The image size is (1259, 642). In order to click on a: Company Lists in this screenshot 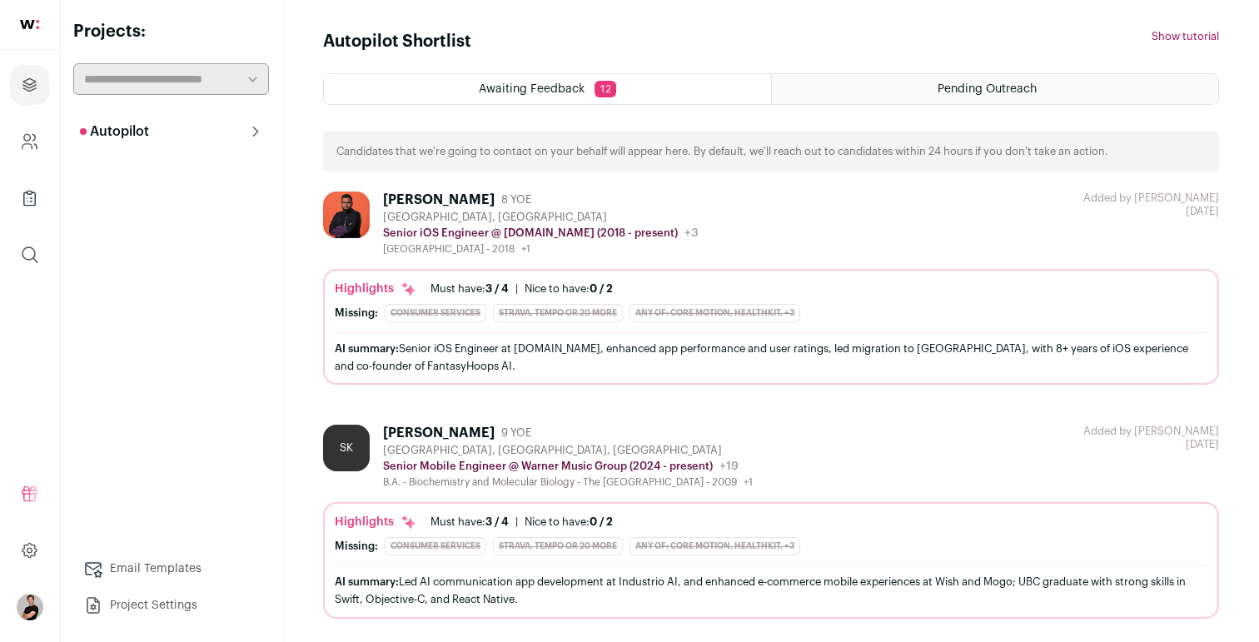, I will do `click(29, 198)`.